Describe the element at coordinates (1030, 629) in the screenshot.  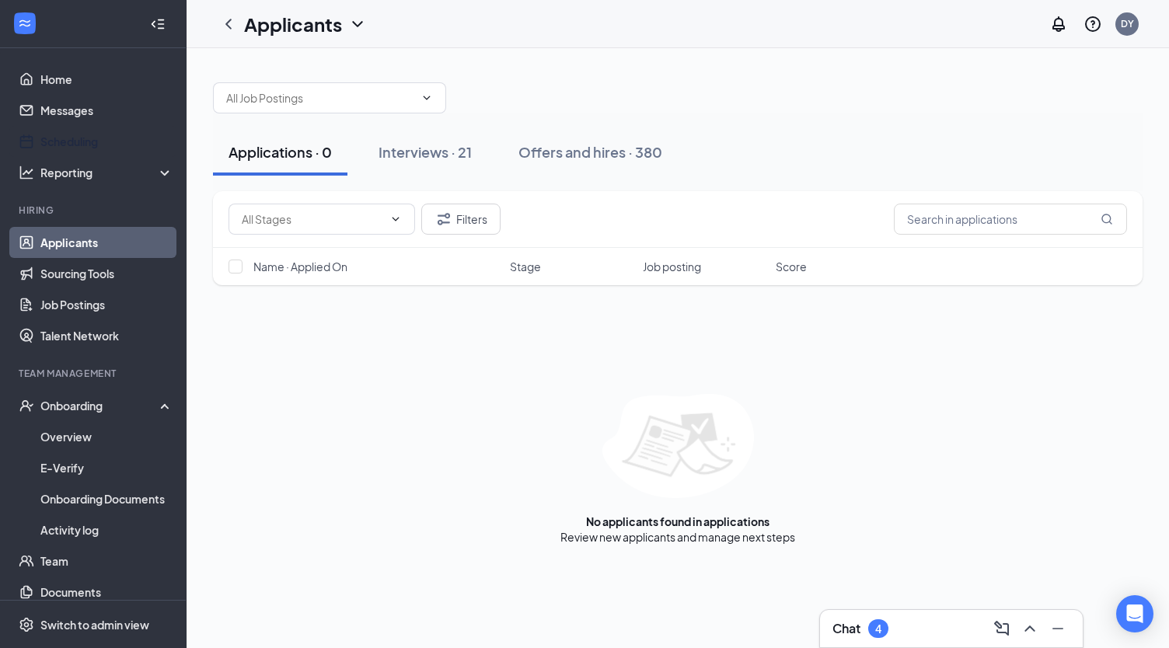
I see `svg: ChevronUp` at that location.